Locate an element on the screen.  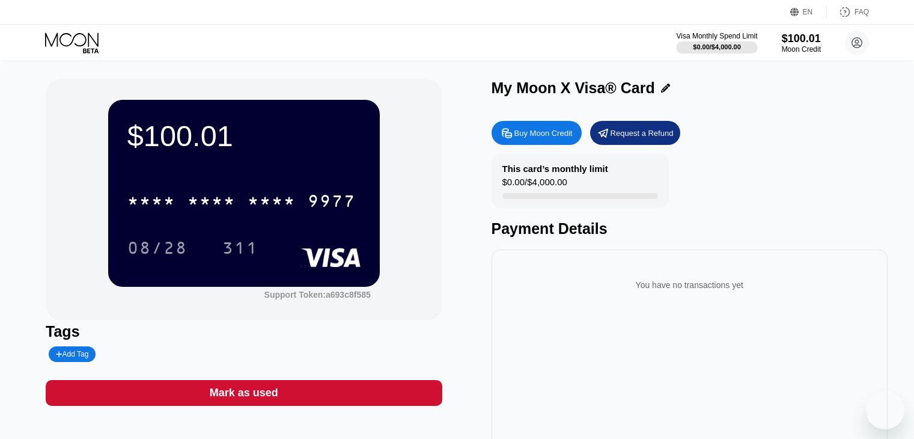
div: Tags is located at coordinates (243, 331).